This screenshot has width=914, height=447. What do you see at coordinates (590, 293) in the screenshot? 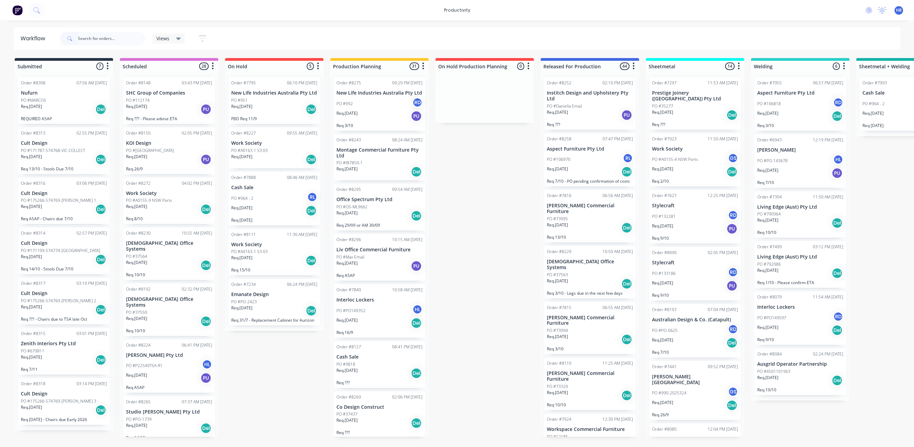
I see `p: Req 3/10 - Legs due in the next few days` at bounding box center [590, 293].